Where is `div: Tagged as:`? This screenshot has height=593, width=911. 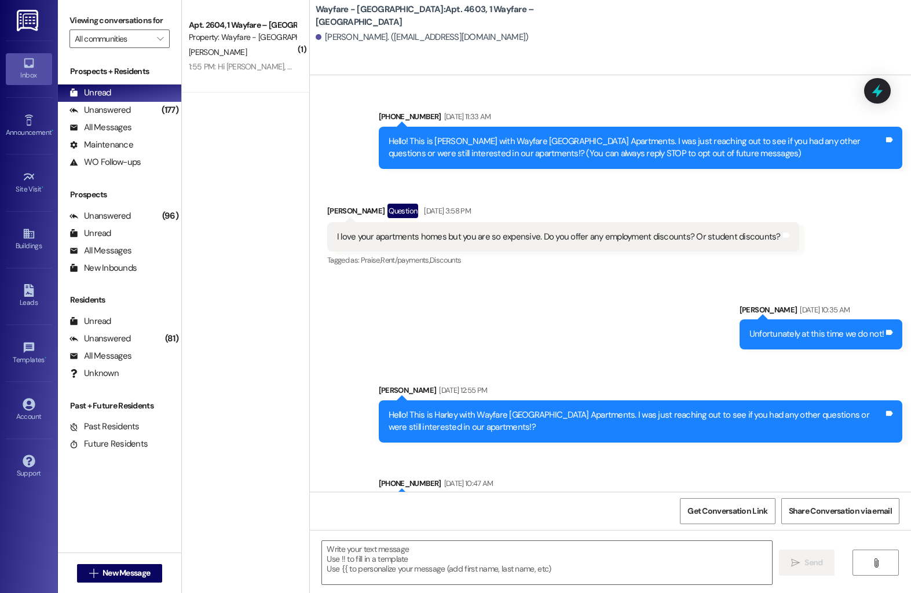
div: Tagged as: is located at coordinates (563, 260).